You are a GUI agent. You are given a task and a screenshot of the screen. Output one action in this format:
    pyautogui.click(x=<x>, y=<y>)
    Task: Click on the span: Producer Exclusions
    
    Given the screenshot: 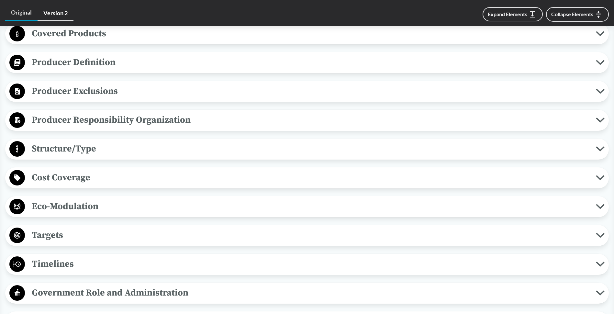 What is the action you would take?
    pyautogui.click(x=311, y=91)
    